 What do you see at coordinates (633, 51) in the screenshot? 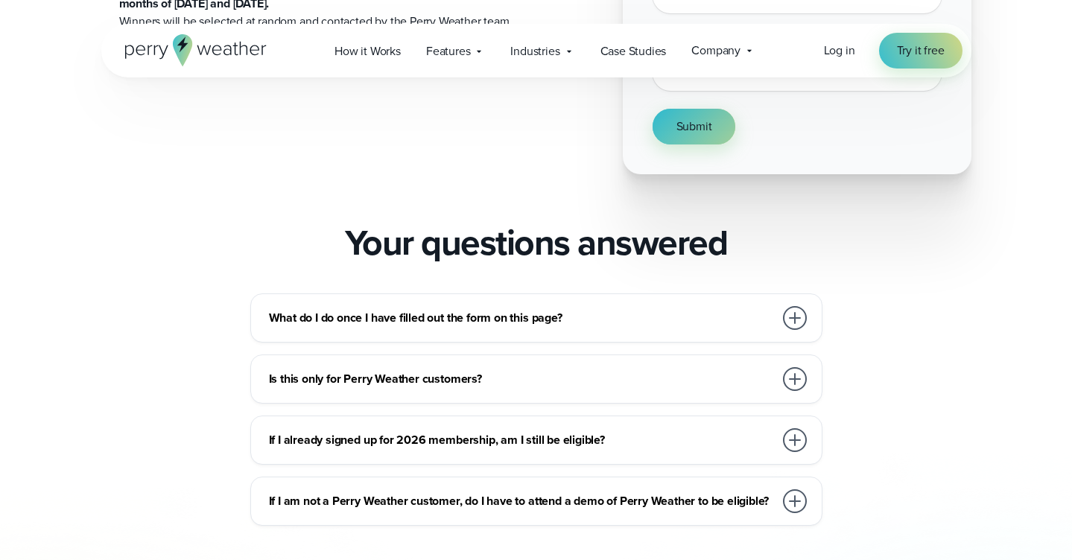
I see `span: Case Studies` at bounding box center [633, 51].